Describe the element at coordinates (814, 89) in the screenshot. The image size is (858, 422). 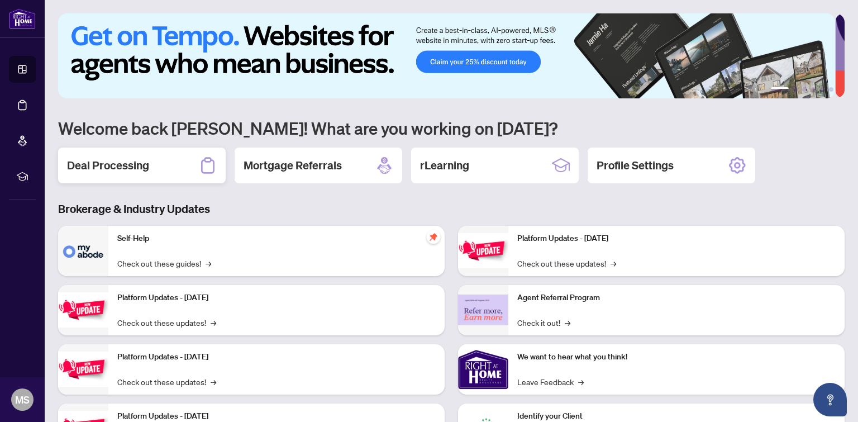
I see `button: 4` at that location.